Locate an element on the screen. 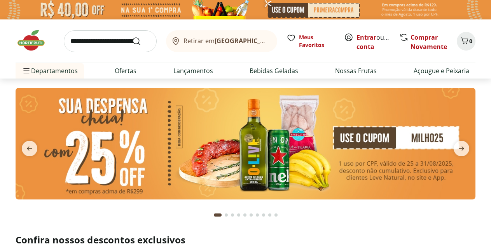 This screenshot has width=491, height=250. a: Entrar is located at coordinates (366, 37).